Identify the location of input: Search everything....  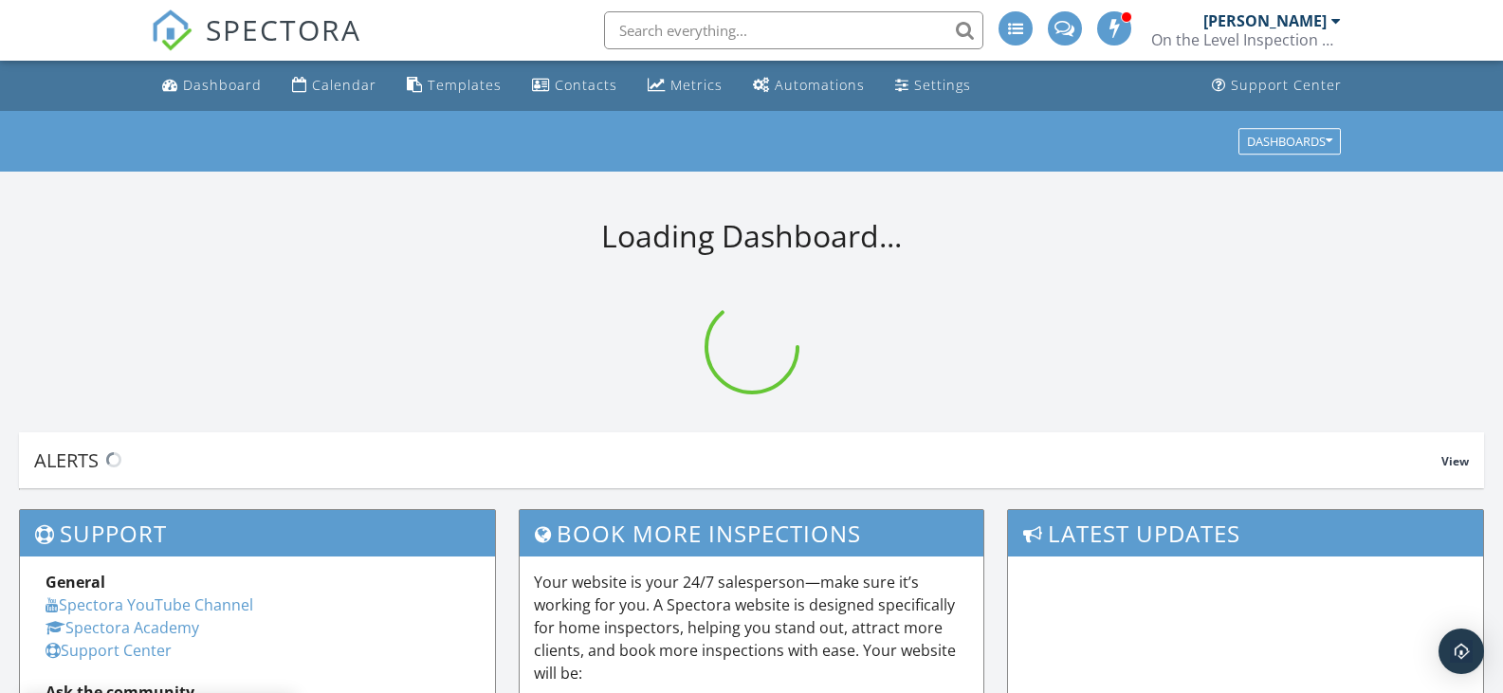
(793, 30).